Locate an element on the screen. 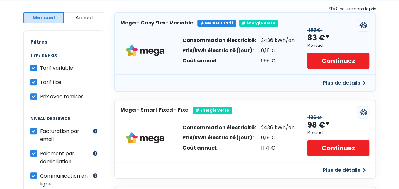 This screenshot has height=189, width=399. span: Prix avec remises is located at coordinates (62, 96).